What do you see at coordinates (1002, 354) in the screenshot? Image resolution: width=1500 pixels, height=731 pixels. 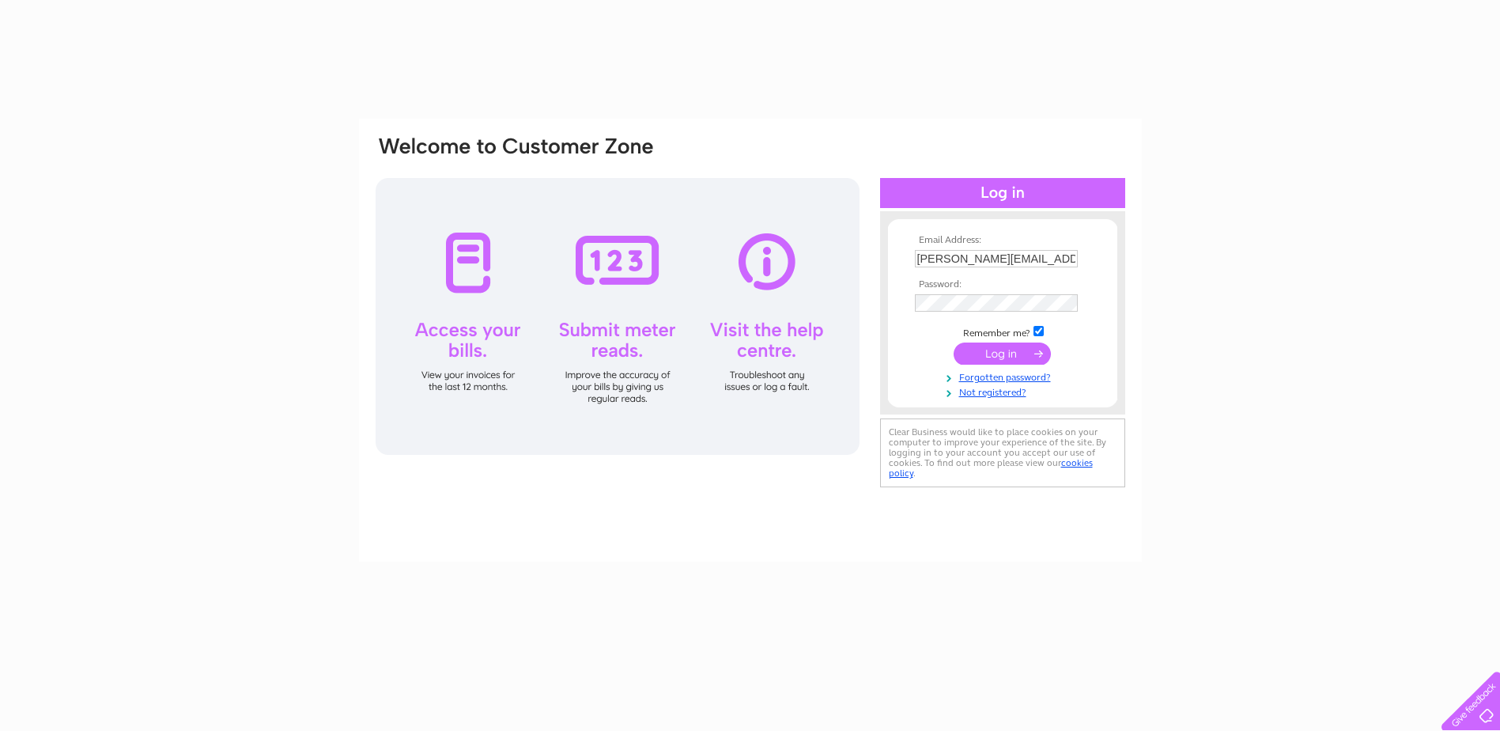 I see `input: Submit` at bounding box center [1002, 354].